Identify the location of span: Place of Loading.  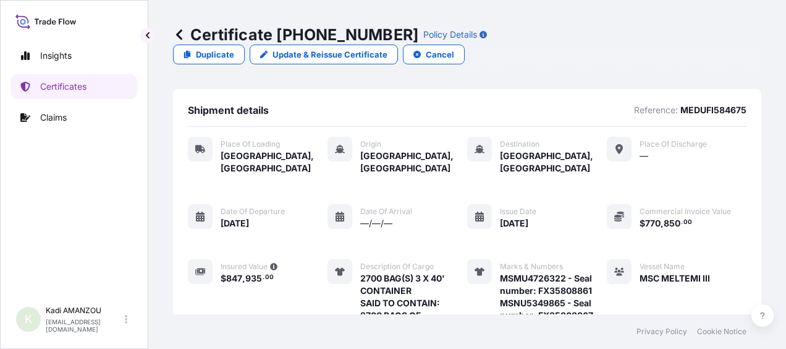
(250, 144).